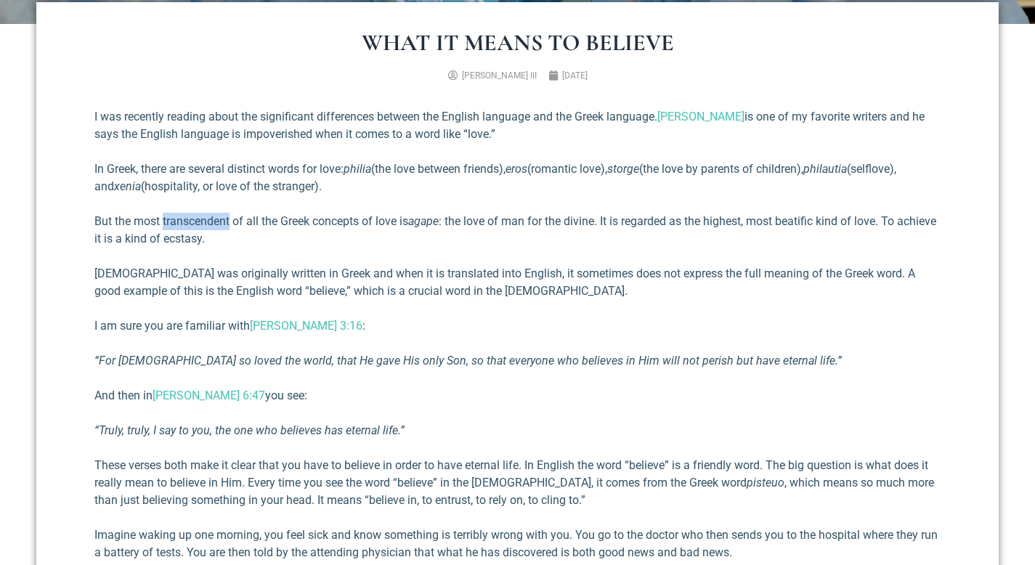 Image resolution: width=1035 pixels, height=565 pixels. Describe the element at coordinates (517, 396) in the screenshot. I see `p: And then in you see:` at that location.